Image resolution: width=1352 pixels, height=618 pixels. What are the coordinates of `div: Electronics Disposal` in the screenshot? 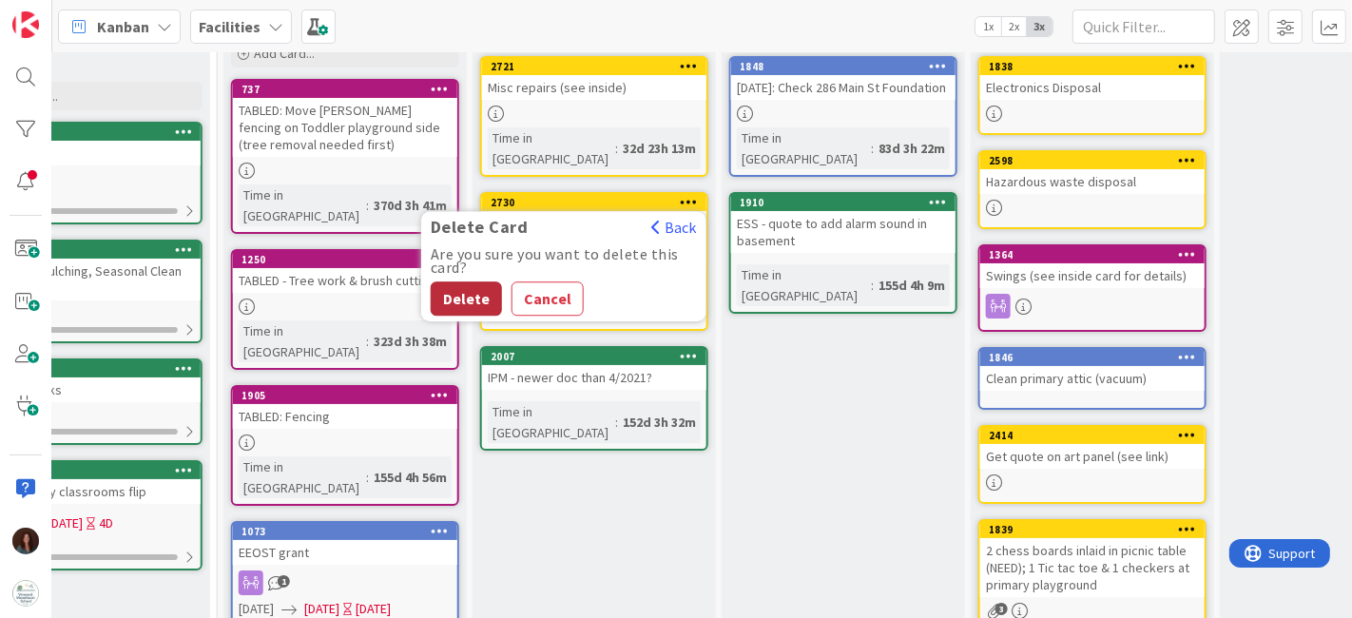 It's located at (1092, 87).